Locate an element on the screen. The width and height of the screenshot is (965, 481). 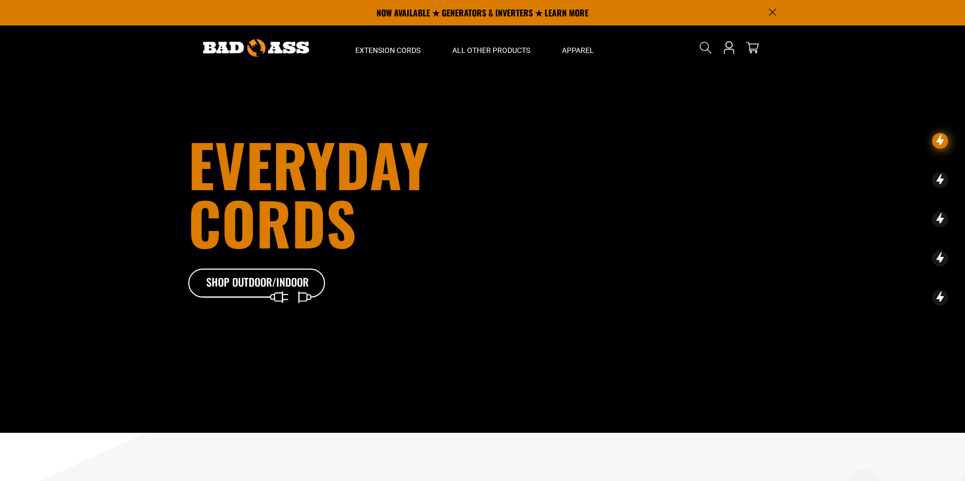
span: Apparel is located at coordinates (578, 50).